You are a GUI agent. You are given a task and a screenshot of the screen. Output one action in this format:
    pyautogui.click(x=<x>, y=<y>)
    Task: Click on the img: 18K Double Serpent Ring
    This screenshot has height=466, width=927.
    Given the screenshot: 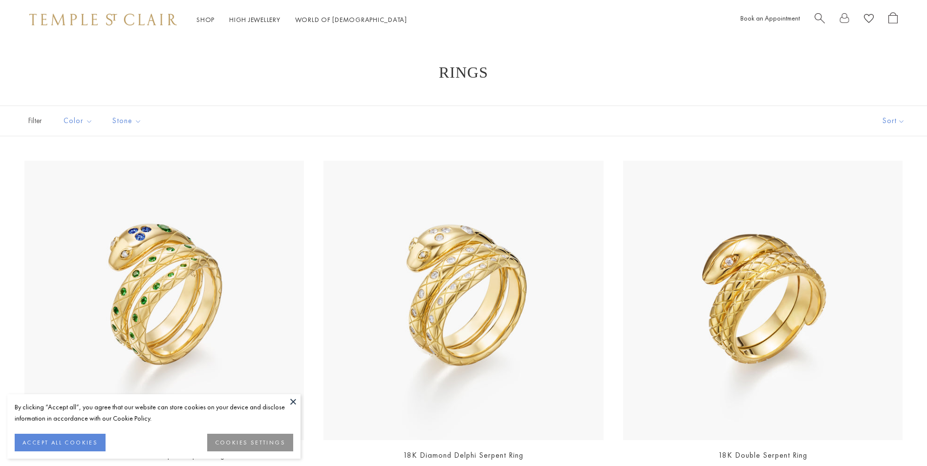 What is the action you would take?
    pyautogui.click(x=763, y=301)
    